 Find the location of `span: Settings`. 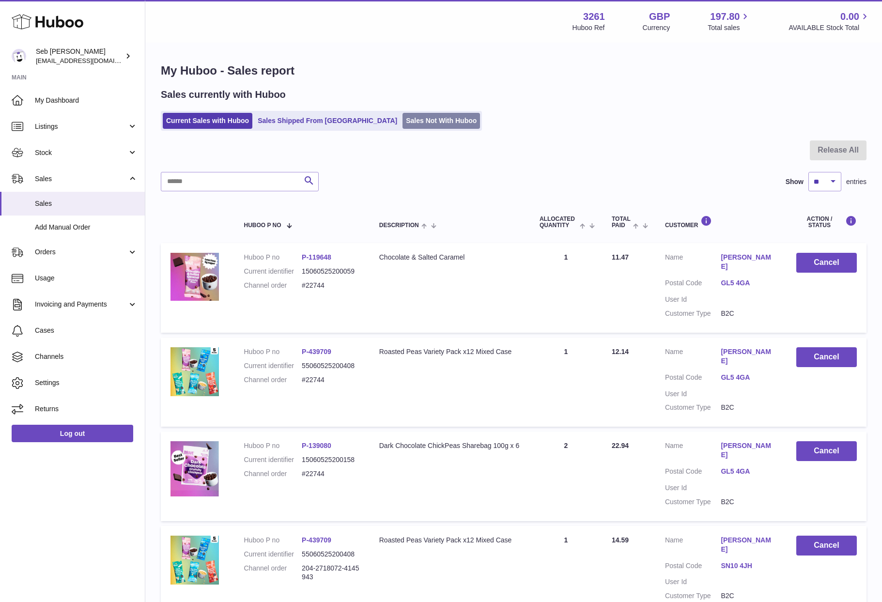

span: Settings is located at coordinates (86, 383).